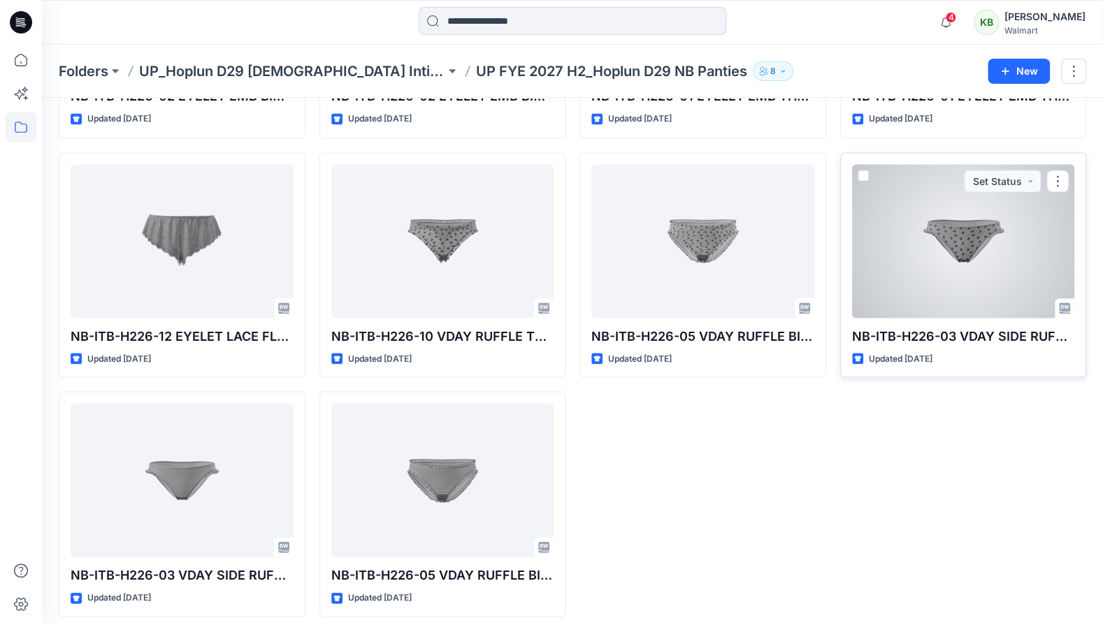  I want to click on p: NB-ITB-H226-05 VDAY RUFFLE BIKINI 2PK - EMBROIDERED, so click(702, 336).